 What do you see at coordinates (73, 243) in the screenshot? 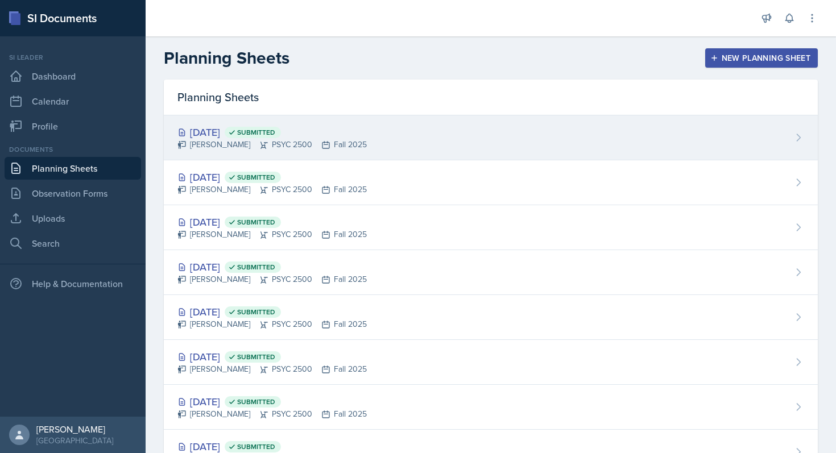
I see `a: Search` at bounding box center [73, 243].